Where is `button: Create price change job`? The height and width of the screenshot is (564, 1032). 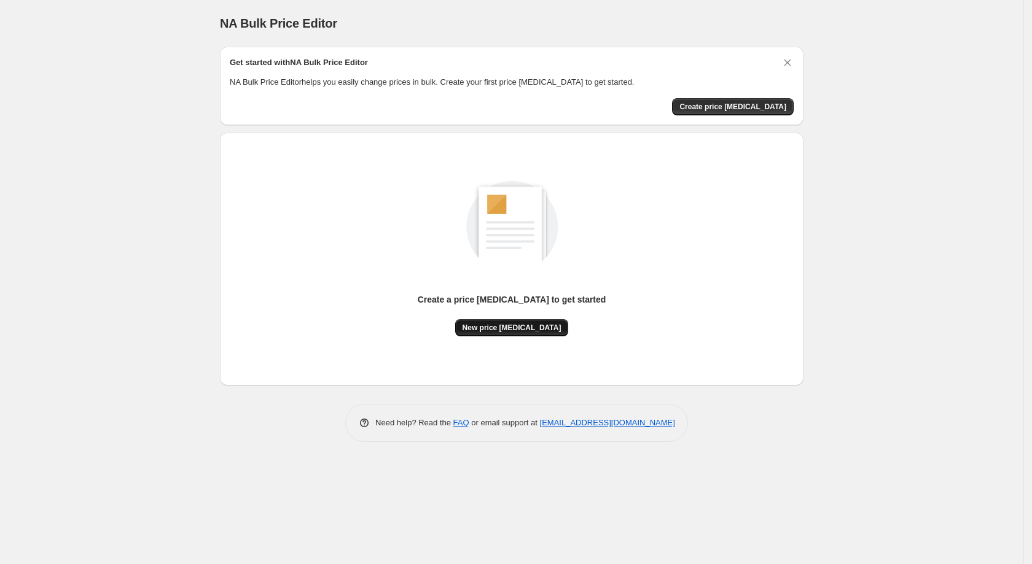
button: Create price change job is located at coordinates (733, 107).